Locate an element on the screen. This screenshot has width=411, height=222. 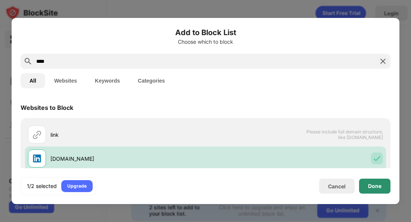
div: Websites to Block is located at coordinates (47, 108).